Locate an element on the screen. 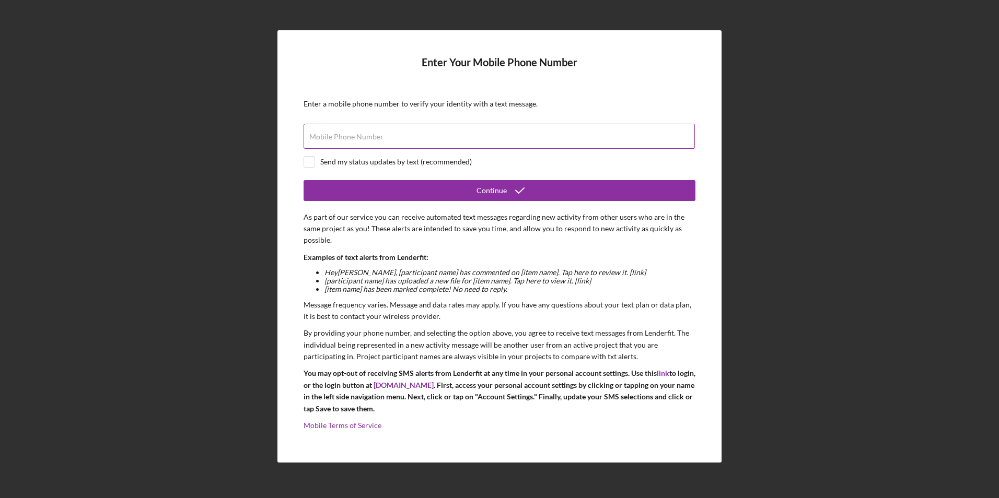  a: link is located at coordinates (663, 373).